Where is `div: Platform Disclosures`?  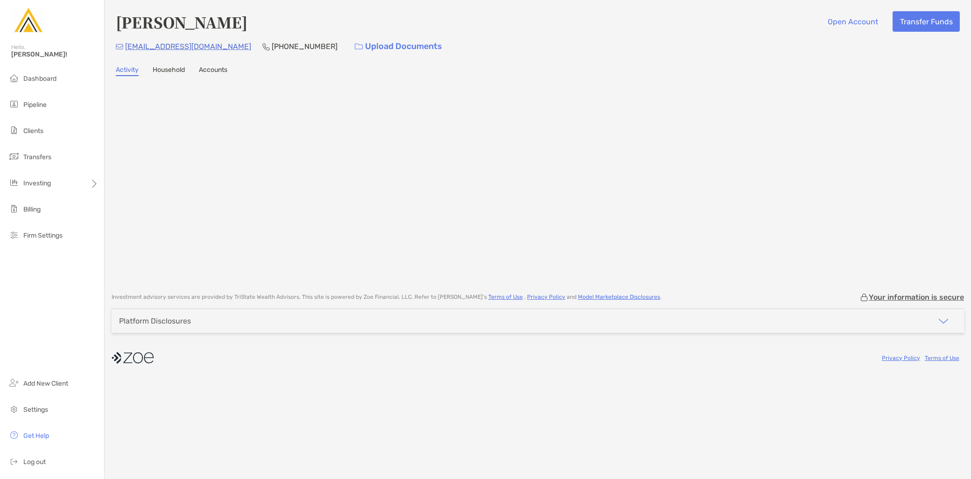 div: Platform Disclosures is located at coordinates (155, 321).